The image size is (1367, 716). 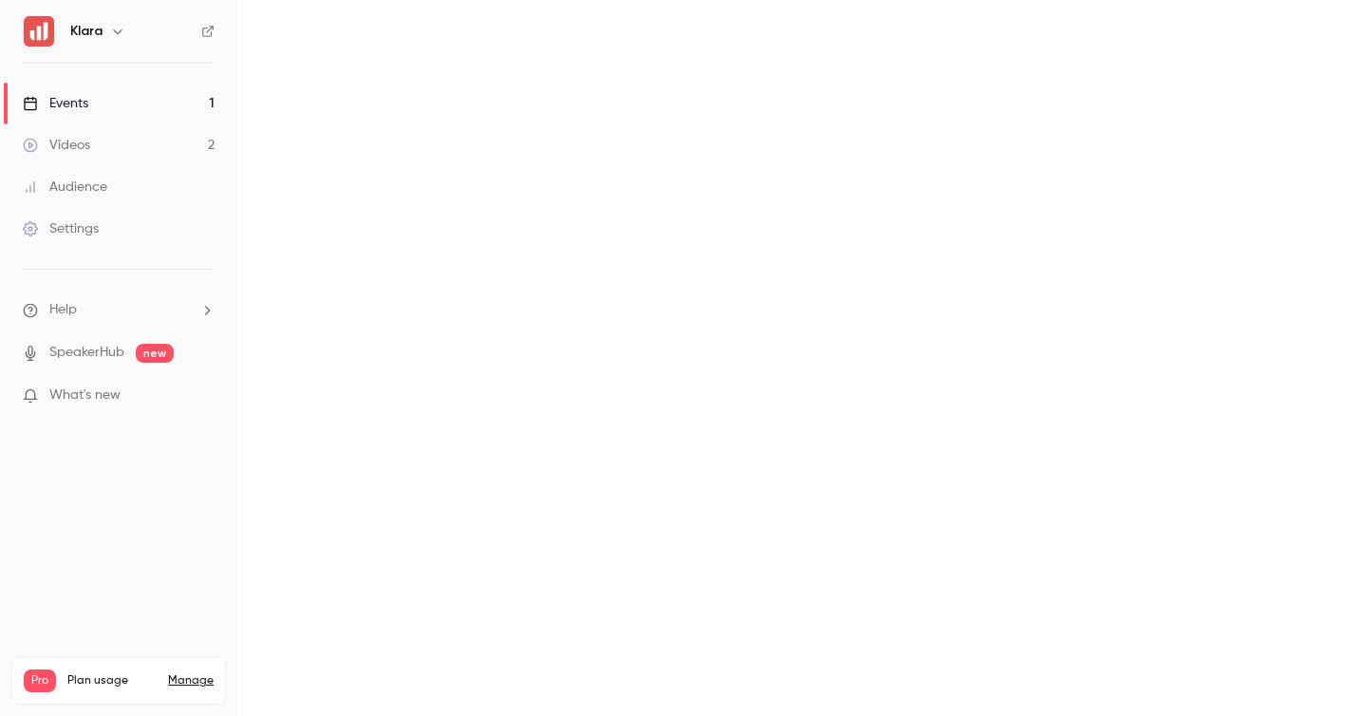 I want to click on li: help-dropdown-opener, so click(x=119, y=309).